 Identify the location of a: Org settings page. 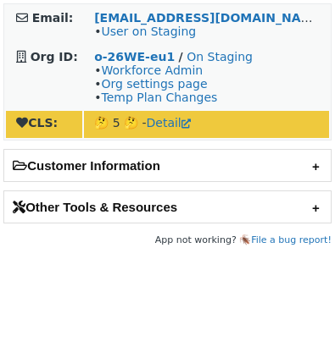
(153, 84).